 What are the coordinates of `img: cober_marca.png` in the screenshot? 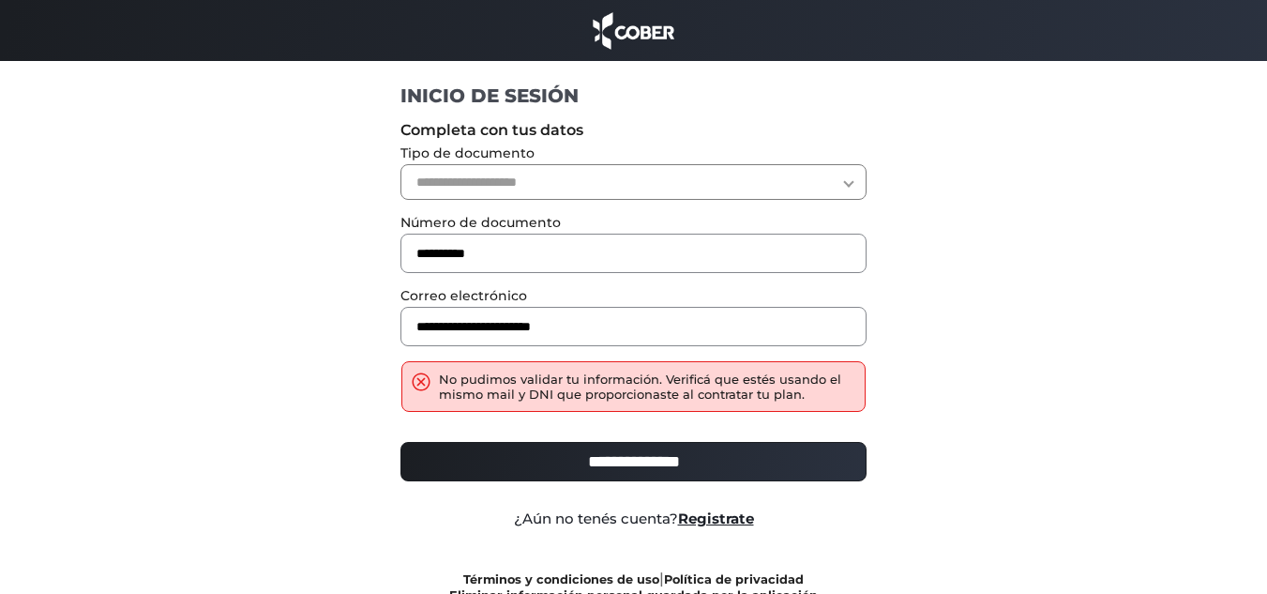 It's located at (634, 30).